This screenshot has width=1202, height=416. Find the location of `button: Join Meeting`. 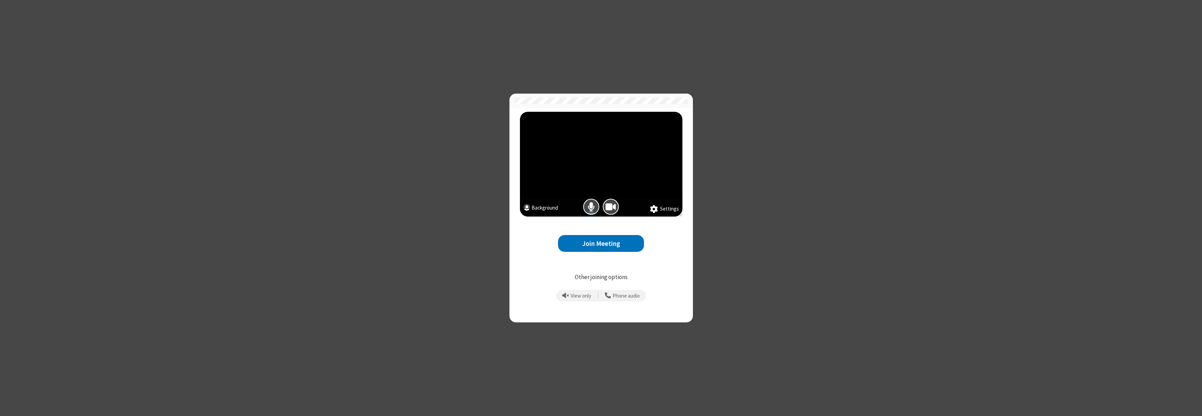

button: Join Meeting is located at coordinates (601, 244).